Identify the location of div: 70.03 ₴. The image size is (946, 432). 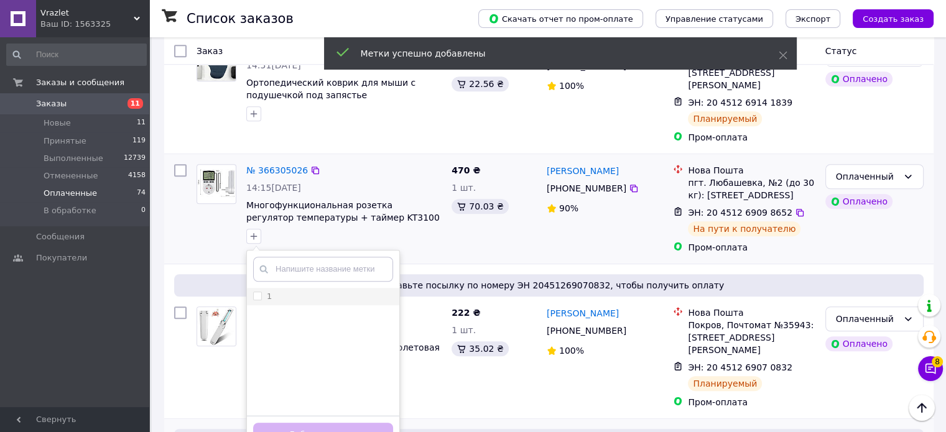
(479, 206).